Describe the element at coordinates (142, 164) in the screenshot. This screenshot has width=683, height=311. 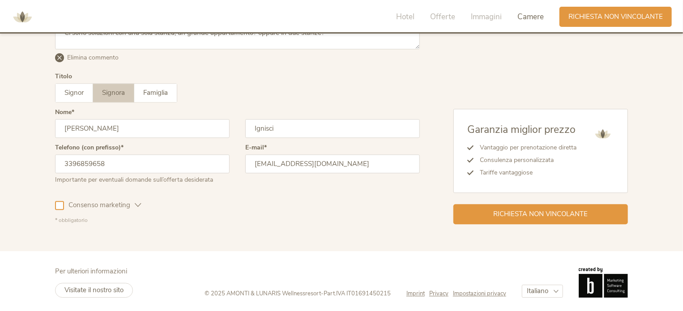
I see `input: Telefono (con prefisso)` at that location.